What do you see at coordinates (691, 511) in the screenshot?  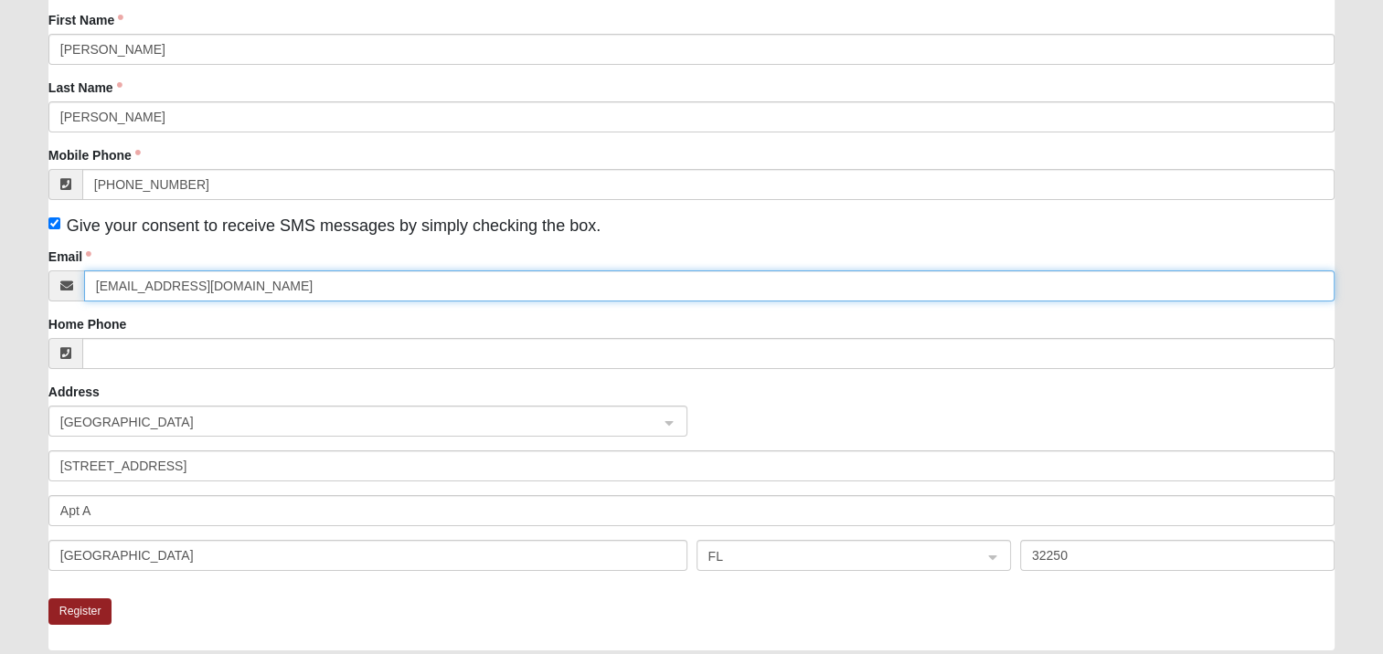 I see `input: Address Line 2` at bounding box center [691, 511].